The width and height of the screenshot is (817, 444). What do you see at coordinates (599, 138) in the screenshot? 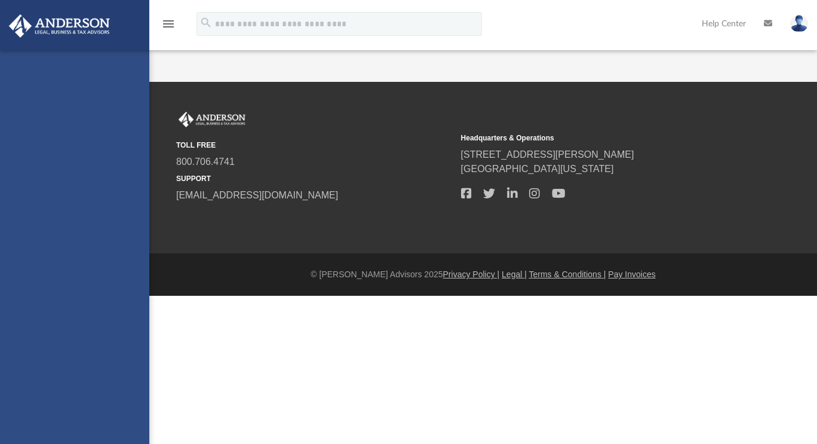
I see `small: Headquarters & Operations` at bounding box center [599, 138].